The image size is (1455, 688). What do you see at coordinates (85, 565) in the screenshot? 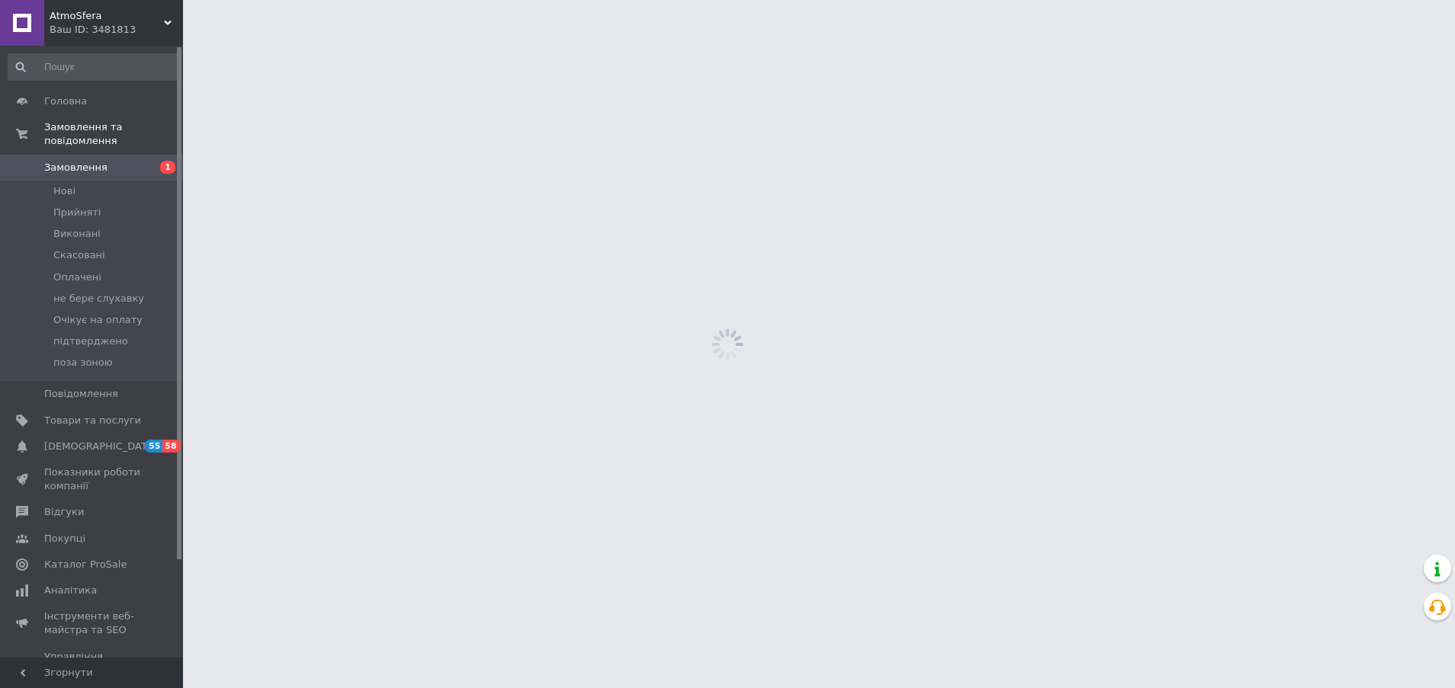
I see `span: Каталог ProSale` at bounding box center [85, 565].